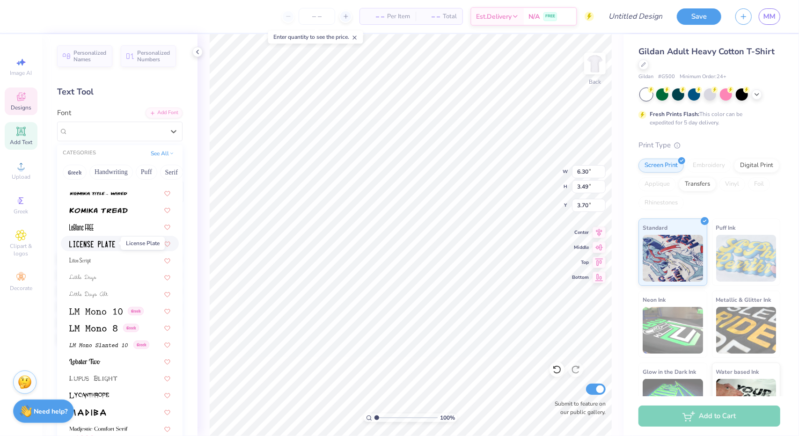 Image resolution: width=799 pixels, height=436 pixels. I want to click on span: Neon Ink, so click(654, 300).